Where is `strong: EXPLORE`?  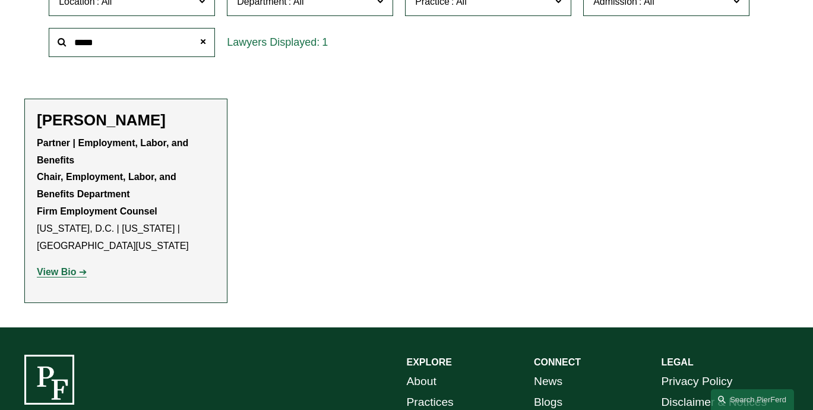 strong: EXPLORE is located at coordinates (429, 362).